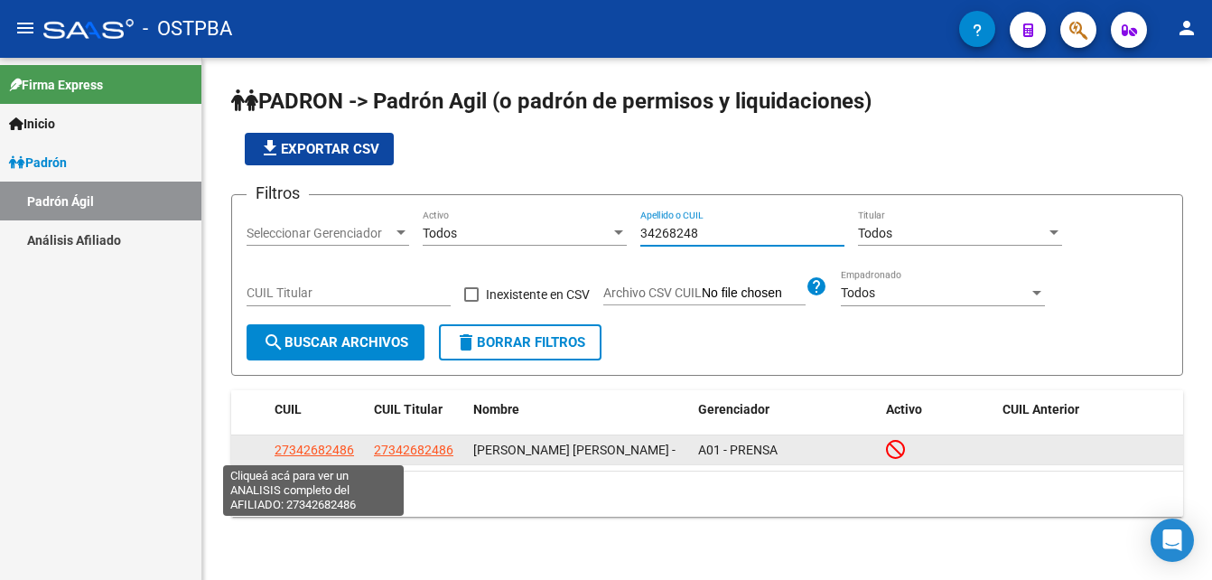 The width and height of the screenshot is (1212, 580). Describe the element at coordinates (816, 286) in the screenshot. I see `mat-icon: help` at that location.